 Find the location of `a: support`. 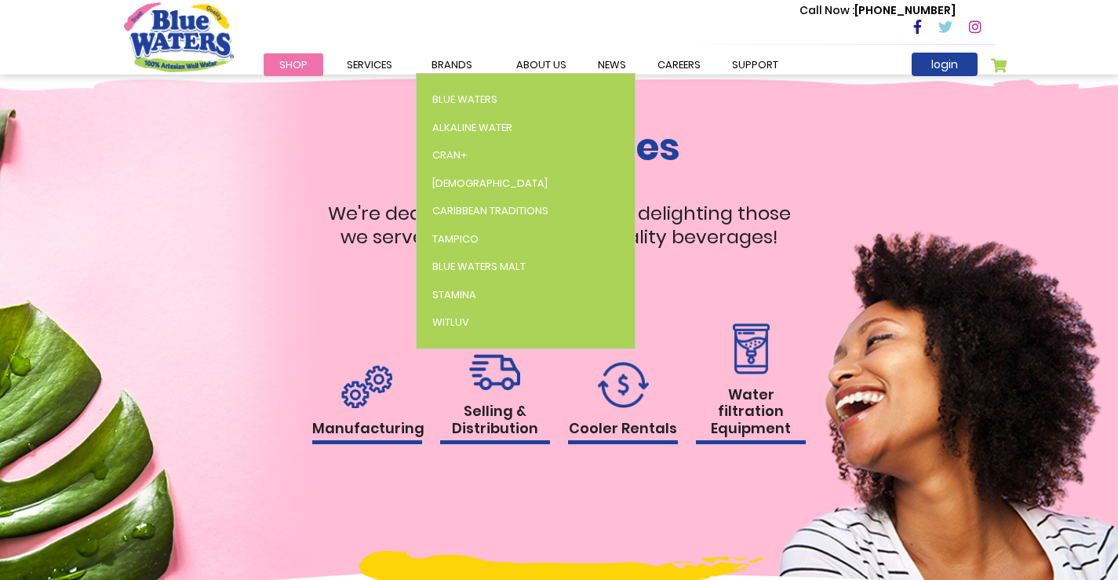

a: support is located at coordinates (755, 64).